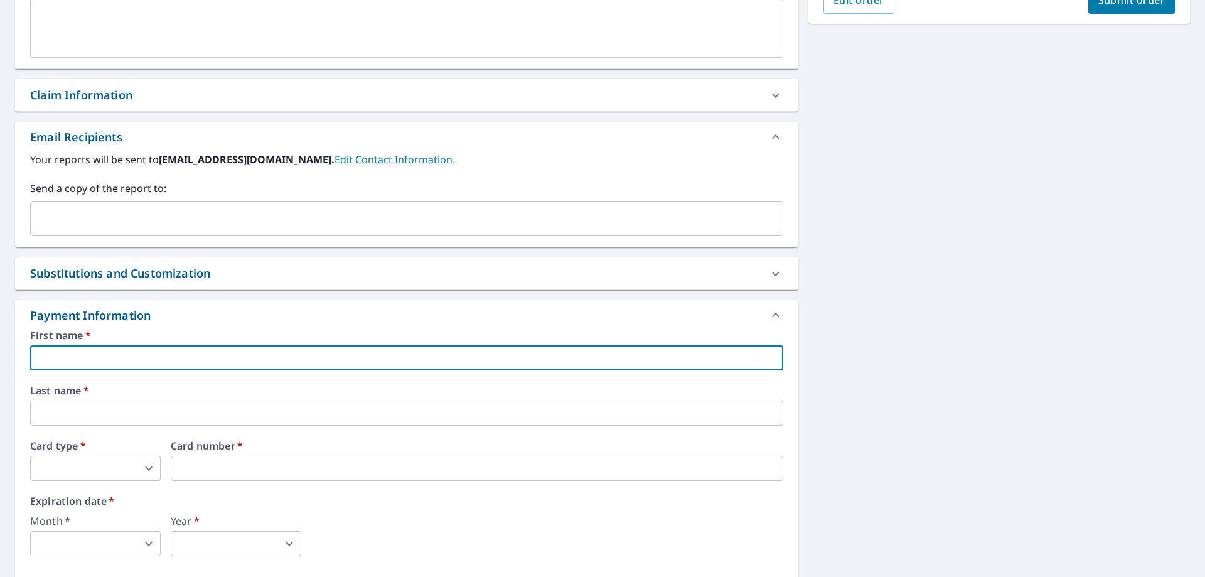 The width and height of the screenshot is (1205, 577). What do you see at coordinates (407, 501) in the screenshot?
I see `label: Expiration date` at bounding box center [407, 501].